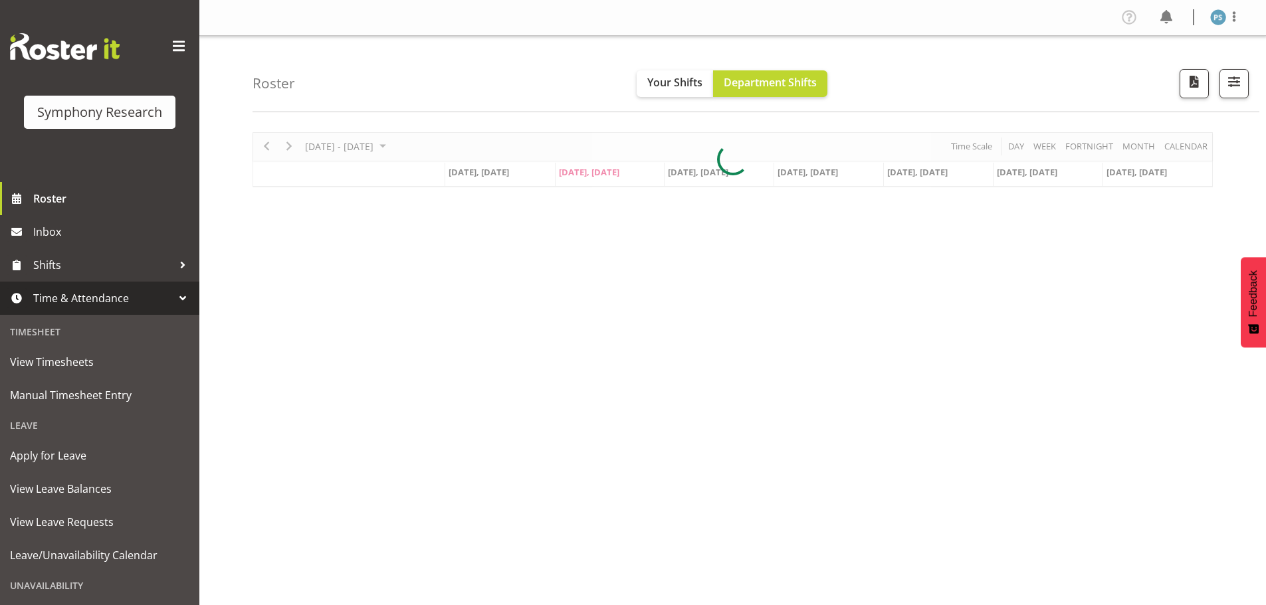  I want to click on button: Department Shifts, so click(770, 84).